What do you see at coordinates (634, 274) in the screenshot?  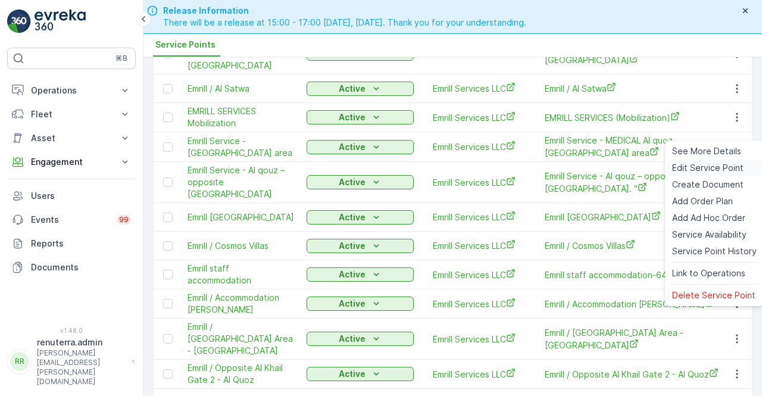 I see `a: Emrill staff accommodation-64` at bounding box center [634, 274].